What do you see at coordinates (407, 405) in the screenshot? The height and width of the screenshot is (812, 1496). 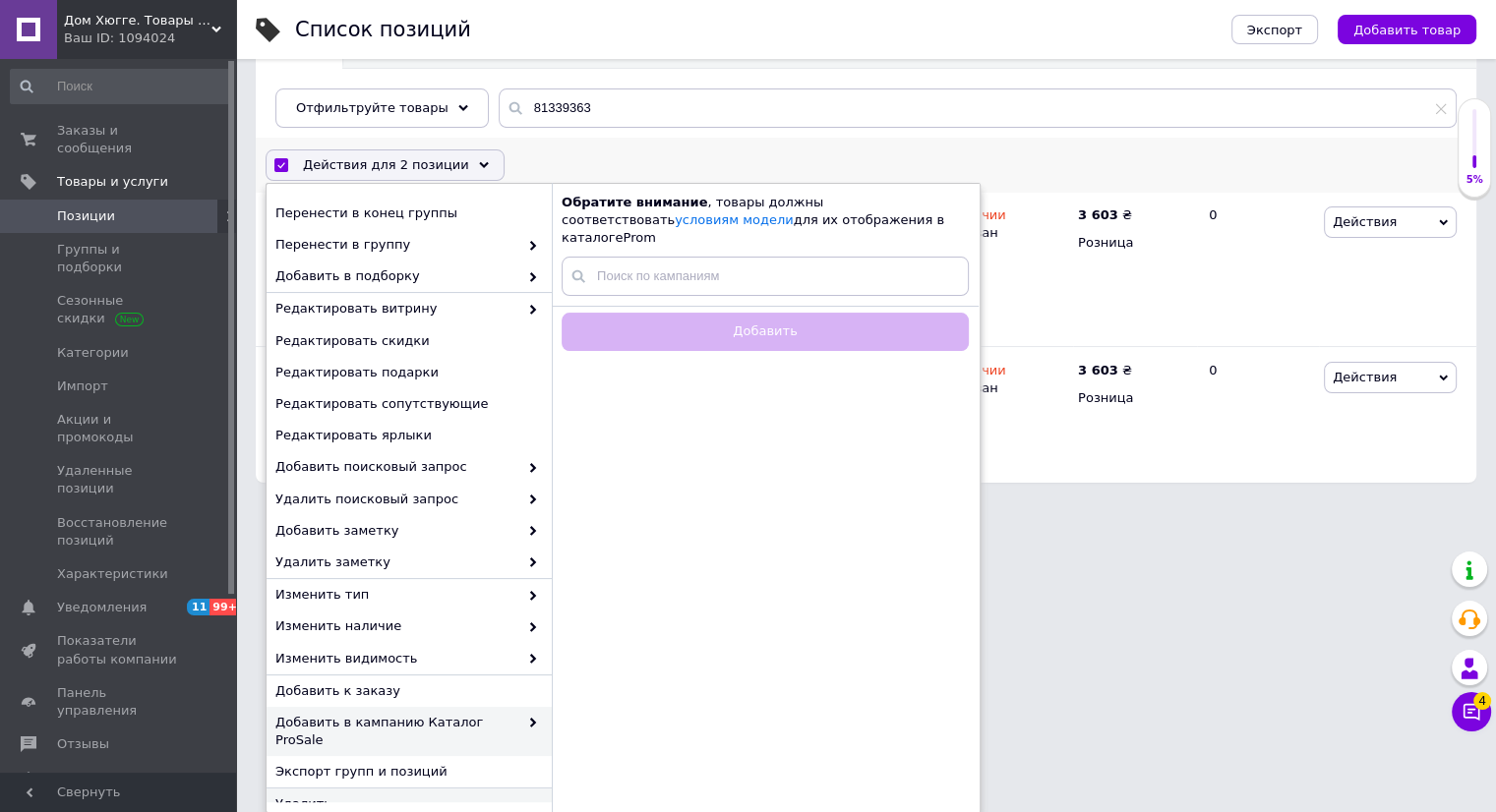 I see `span: Редактировать сопутствующие` at bounding box center [407, 405].